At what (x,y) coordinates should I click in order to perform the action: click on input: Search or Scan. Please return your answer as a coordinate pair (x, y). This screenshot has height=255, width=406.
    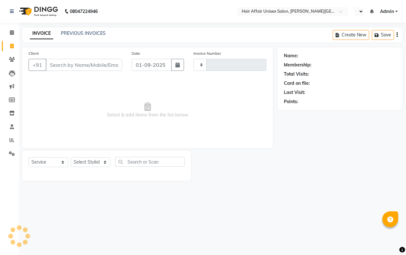
    Looking at the image, I should click on (150, 162).